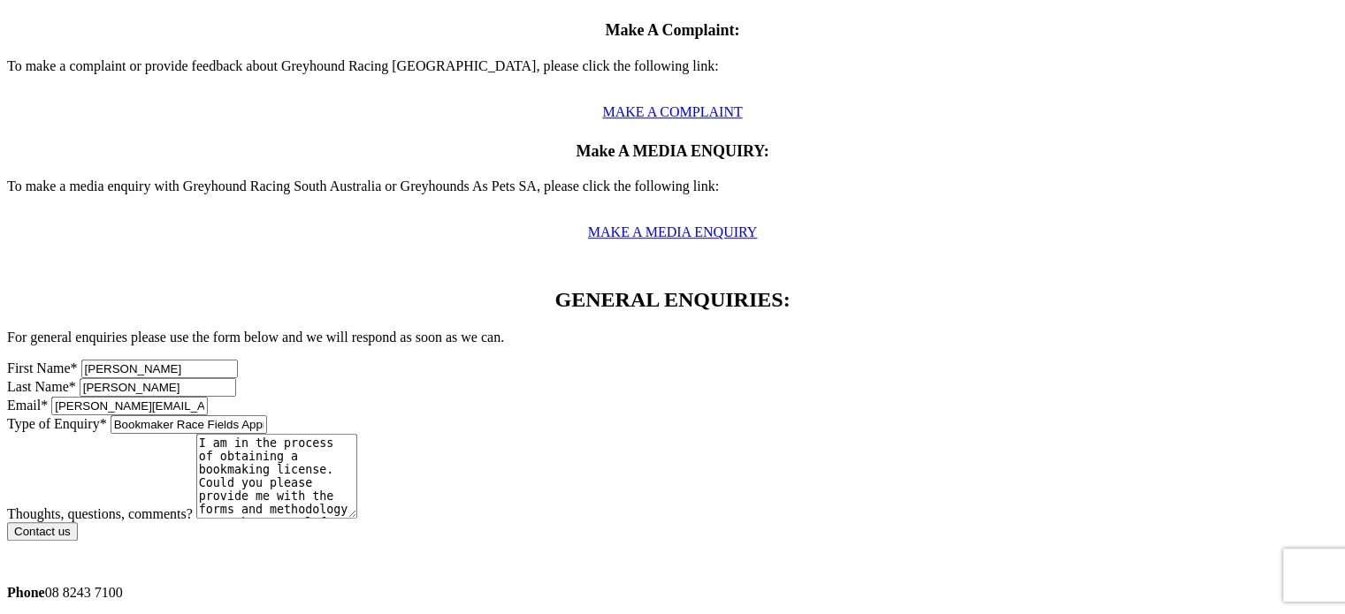 Image resolution: width=1345 pixels, height=614 pixels. Describe the element at coordinates (57, 424) in the screenshot. I see `label: Type of Enquiry` at that location.